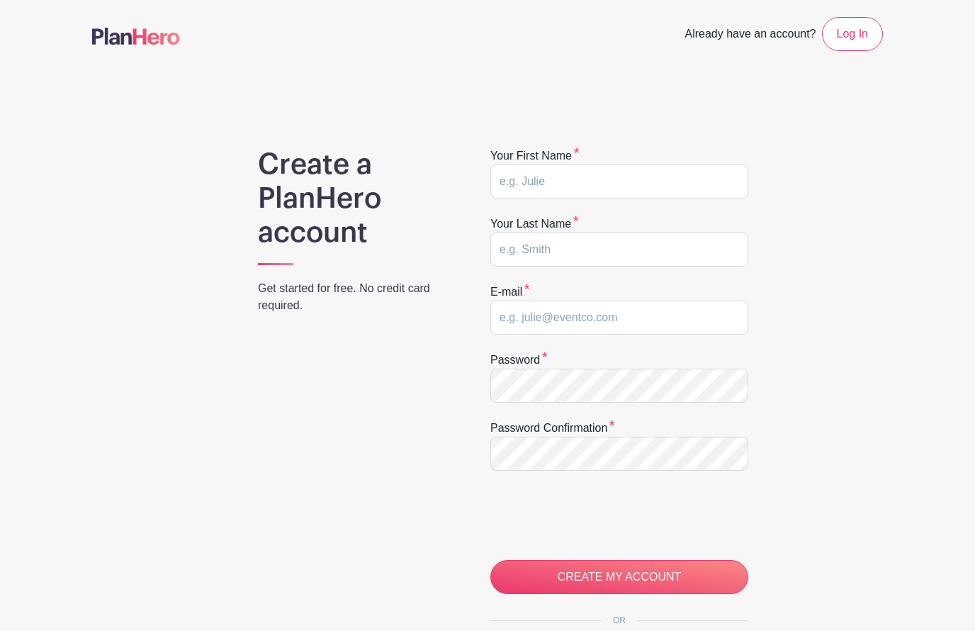 The image size is (975, 631). What do you see at coordinates (136, 36) in the screenshot?
I see `img: logo-507f7623f17ff9eddc593b1ce0a138ce2505c220e1c5a4e2b4648c50719b7d32.svg` at bounding box center [136, 36].